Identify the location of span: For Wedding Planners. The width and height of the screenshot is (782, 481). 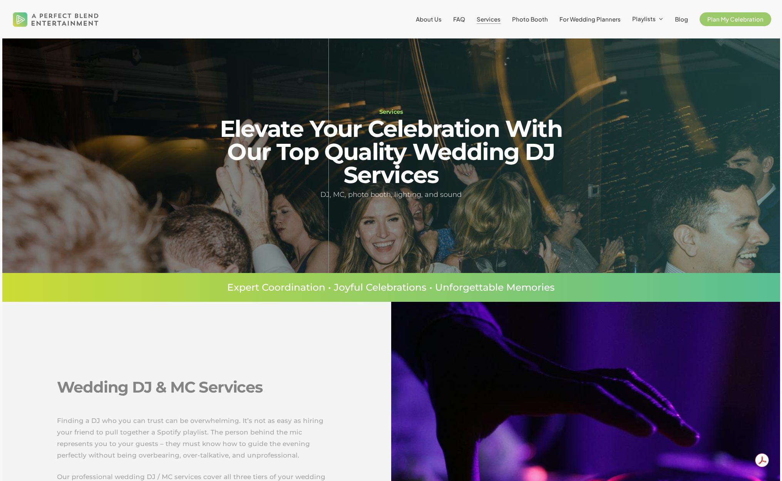
(590, 19).